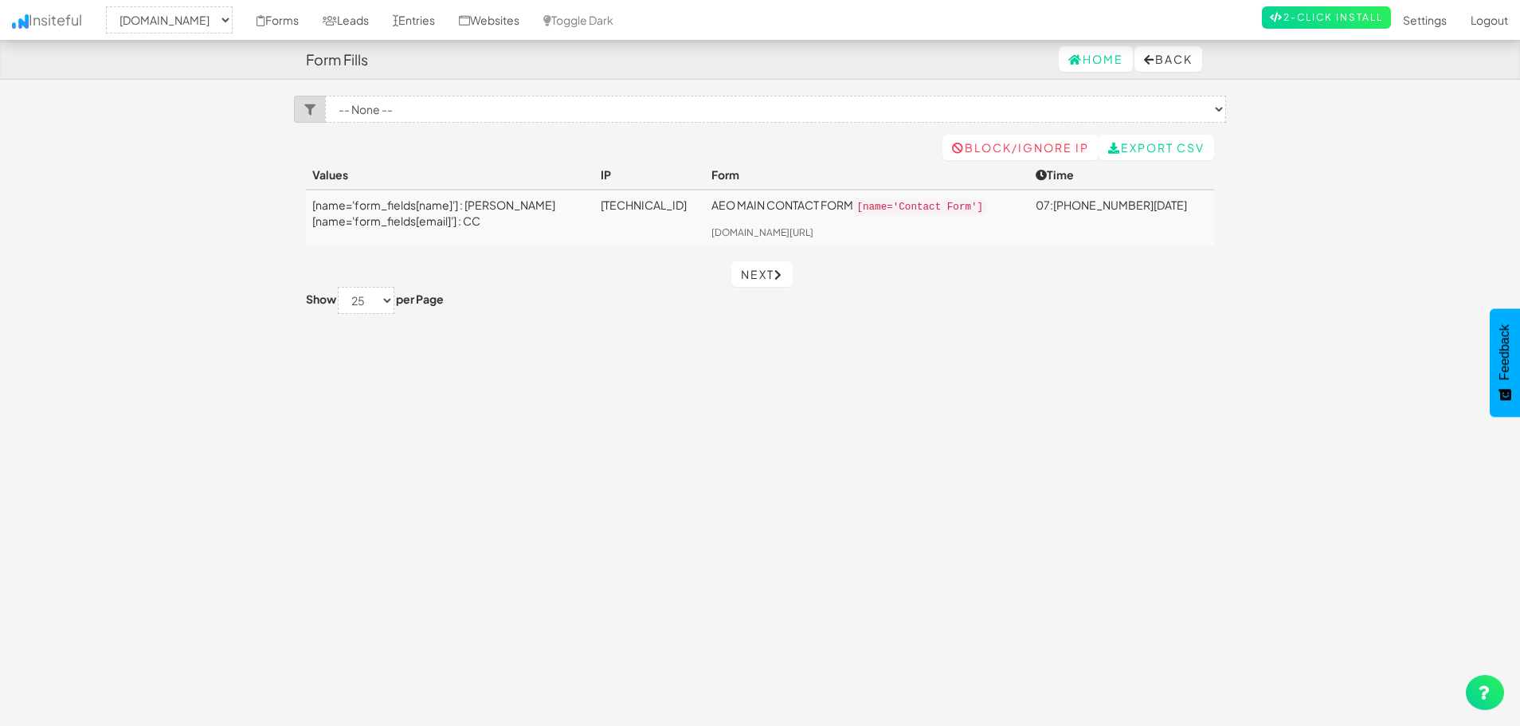 The image size is (1520, 726). Describe the element at coordinates (919, 207) in the screenshot. I see `code: [name='Contact Form']` at that location.